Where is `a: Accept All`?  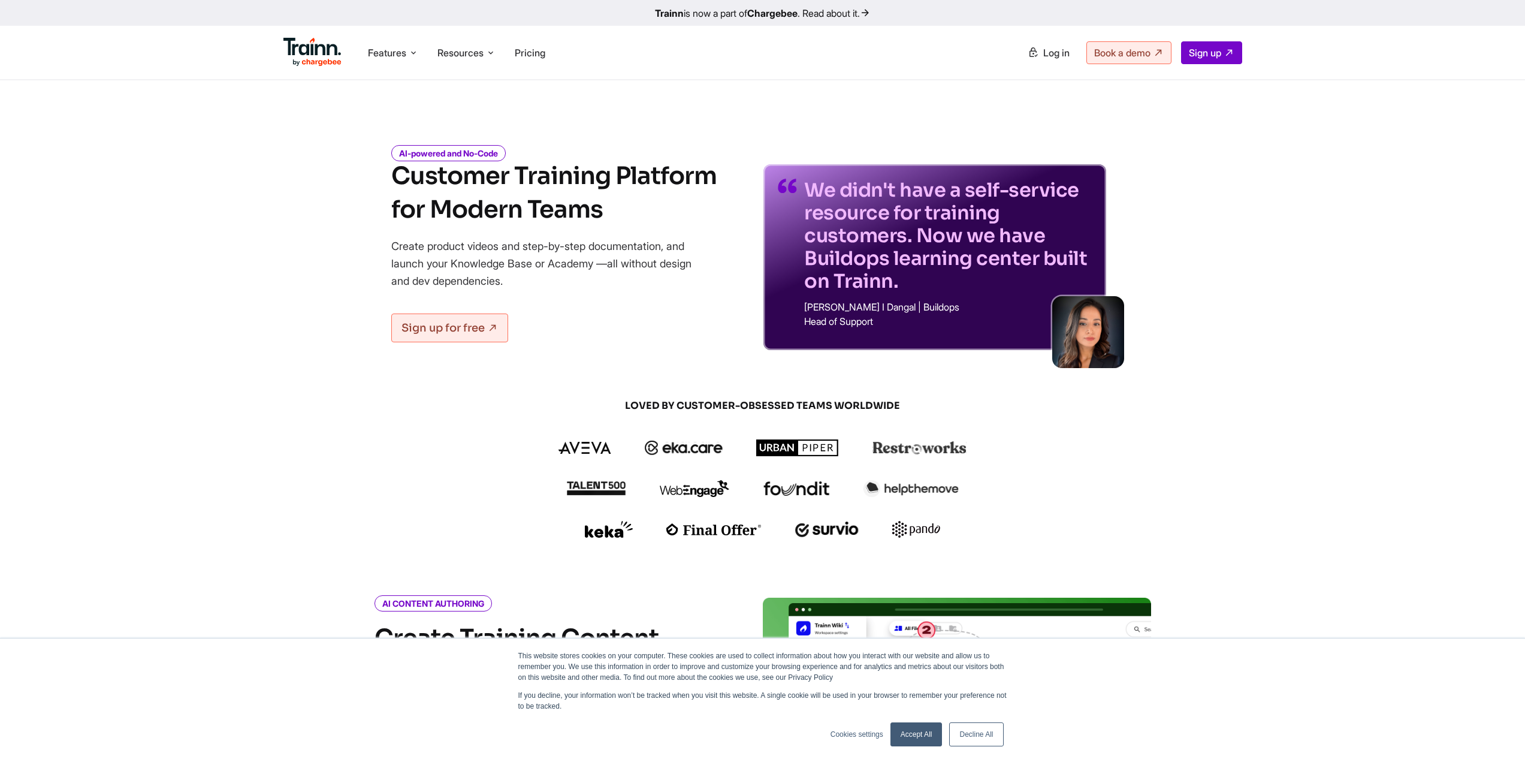 a: Accept All is located at coordinates (916, 734).